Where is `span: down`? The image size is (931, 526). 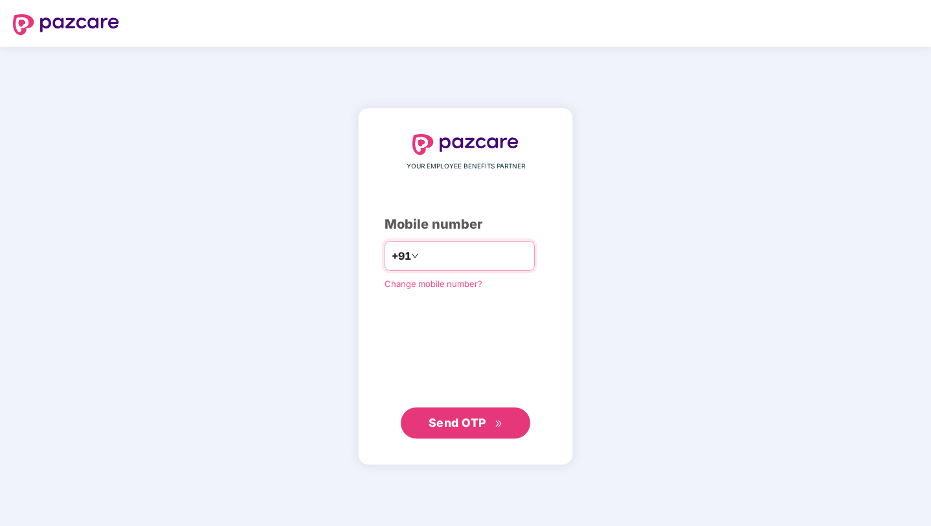 span: down is located at coordinates (415, 256).